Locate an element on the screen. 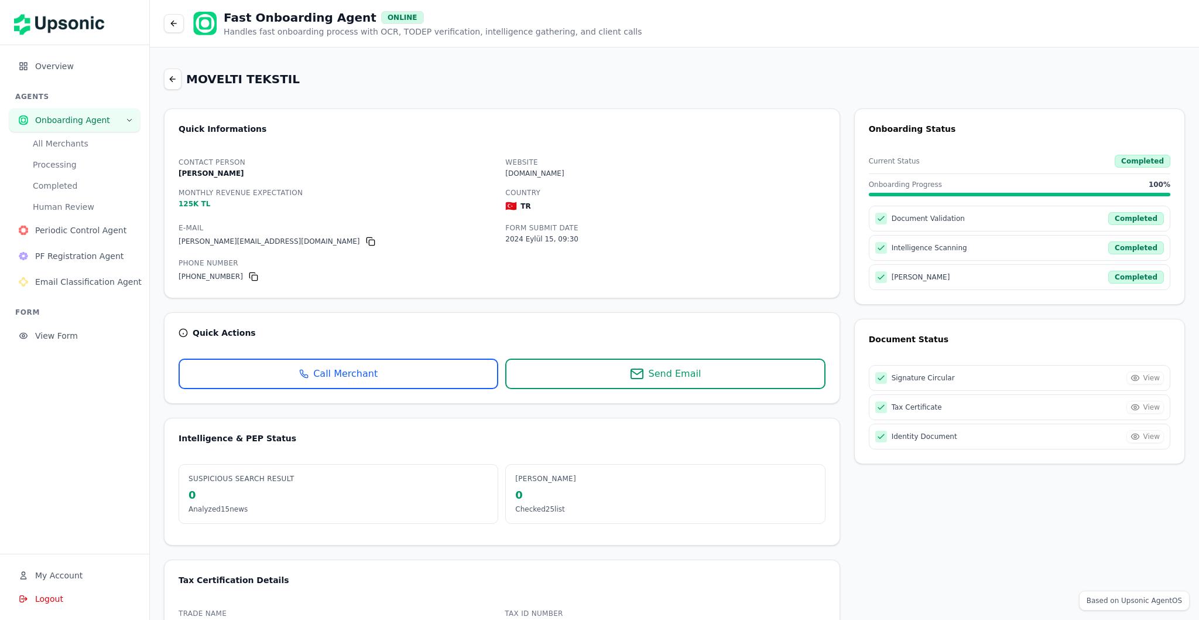 This screenshot has width=1199, height=620. button: Overview is located at coordinates (74, 66).